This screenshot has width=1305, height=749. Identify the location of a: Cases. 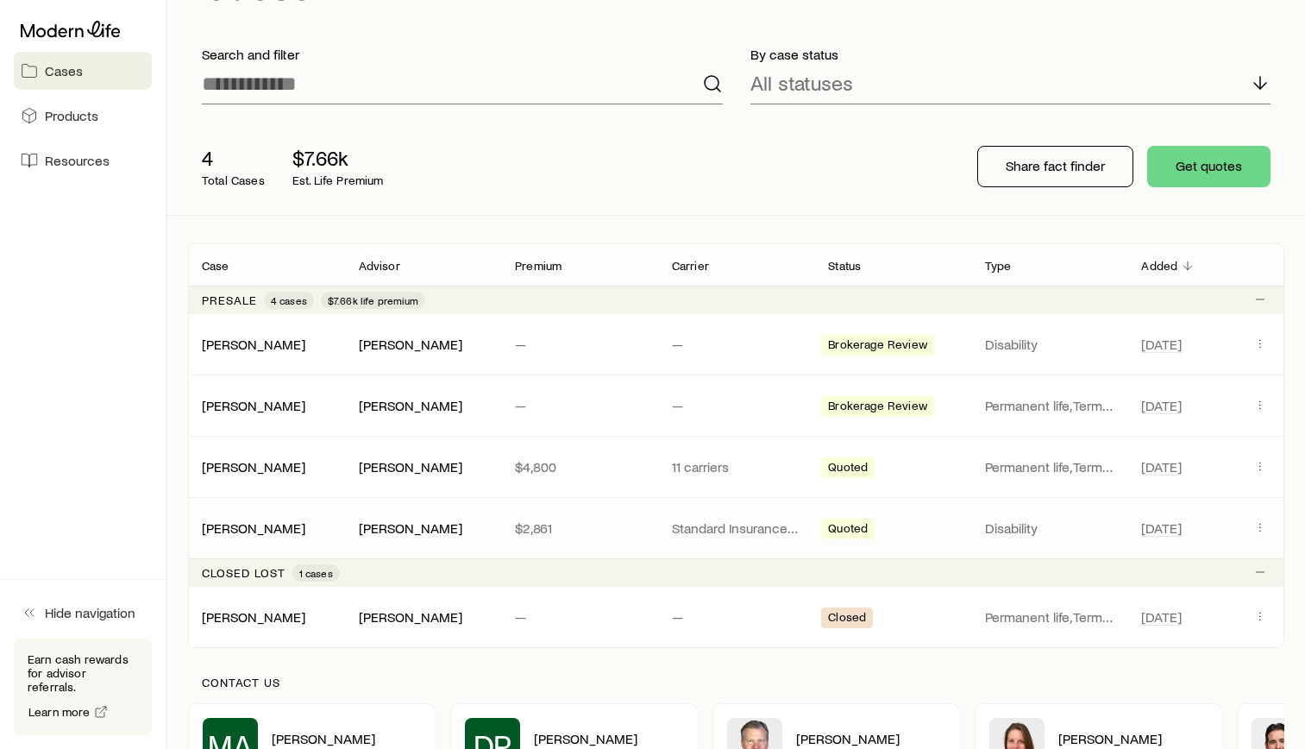
(83, 71).